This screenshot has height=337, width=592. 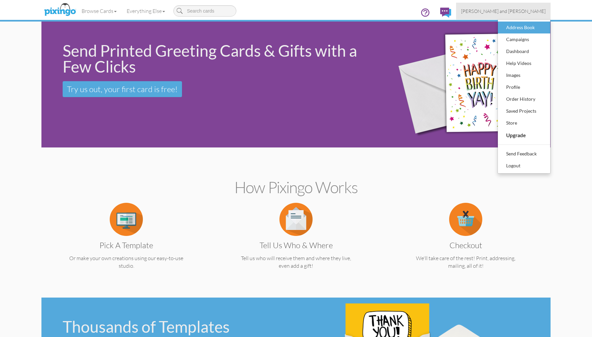 What do you see at coordinates (524, 123) in the screenshot?
I see `div: Store` at bounding box center [524, 123].